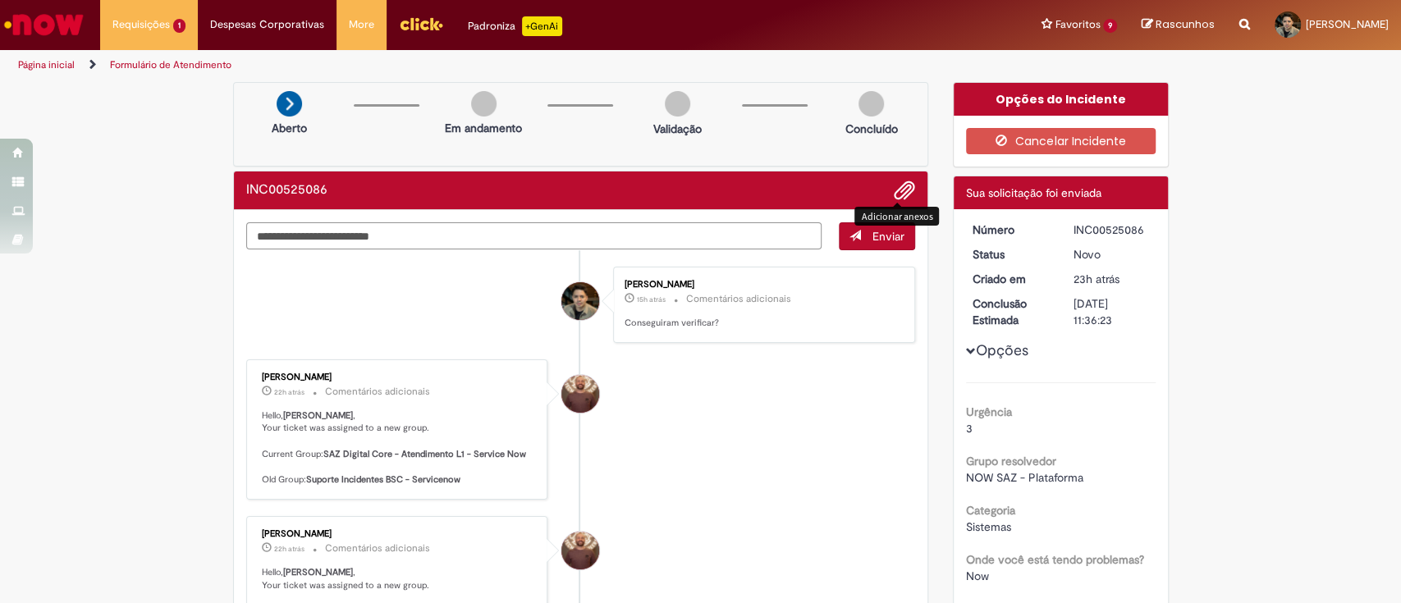 The image size is (1401, 603). What do you see at coordinates (1024, 478) in the screenshot?
I see `span: NOW SAZ - Plataforma` at bounding box center [1024, 478].